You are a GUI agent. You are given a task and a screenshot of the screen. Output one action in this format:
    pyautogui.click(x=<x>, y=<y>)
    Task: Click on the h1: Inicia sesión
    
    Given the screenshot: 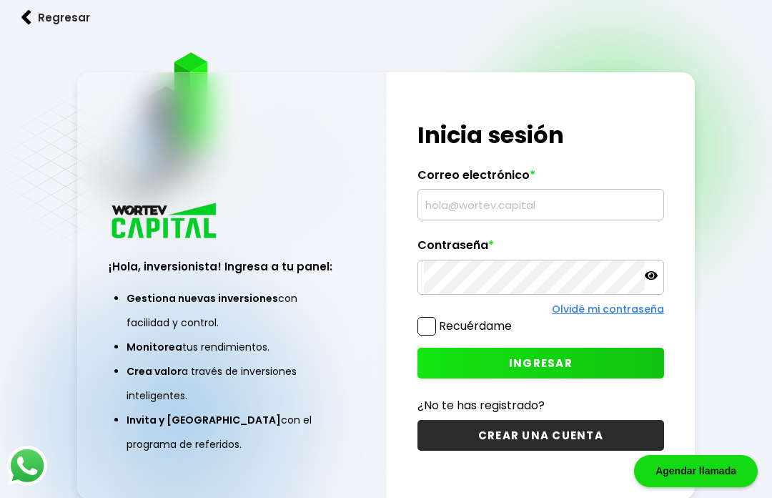 What is the action you would take?
    pyautogui.click(x=541, y=135)
    